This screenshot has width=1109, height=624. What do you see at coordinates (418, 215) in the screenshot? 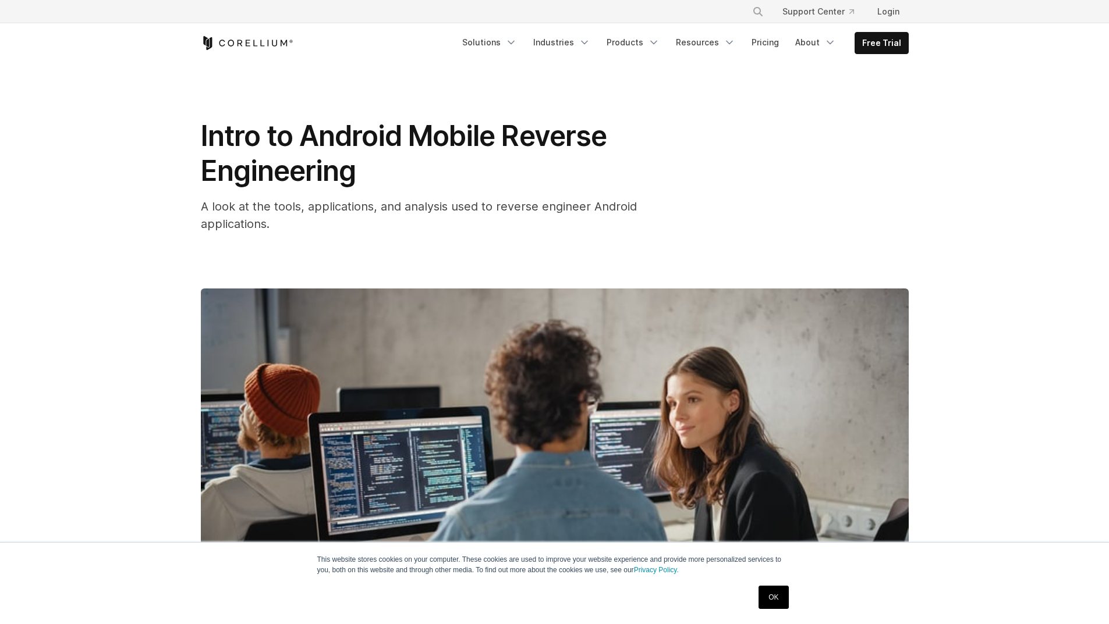
I see `span: A look at the tools, applications, and analysis used to reverse engineer Android applications.` at bounding box center [418, 215].